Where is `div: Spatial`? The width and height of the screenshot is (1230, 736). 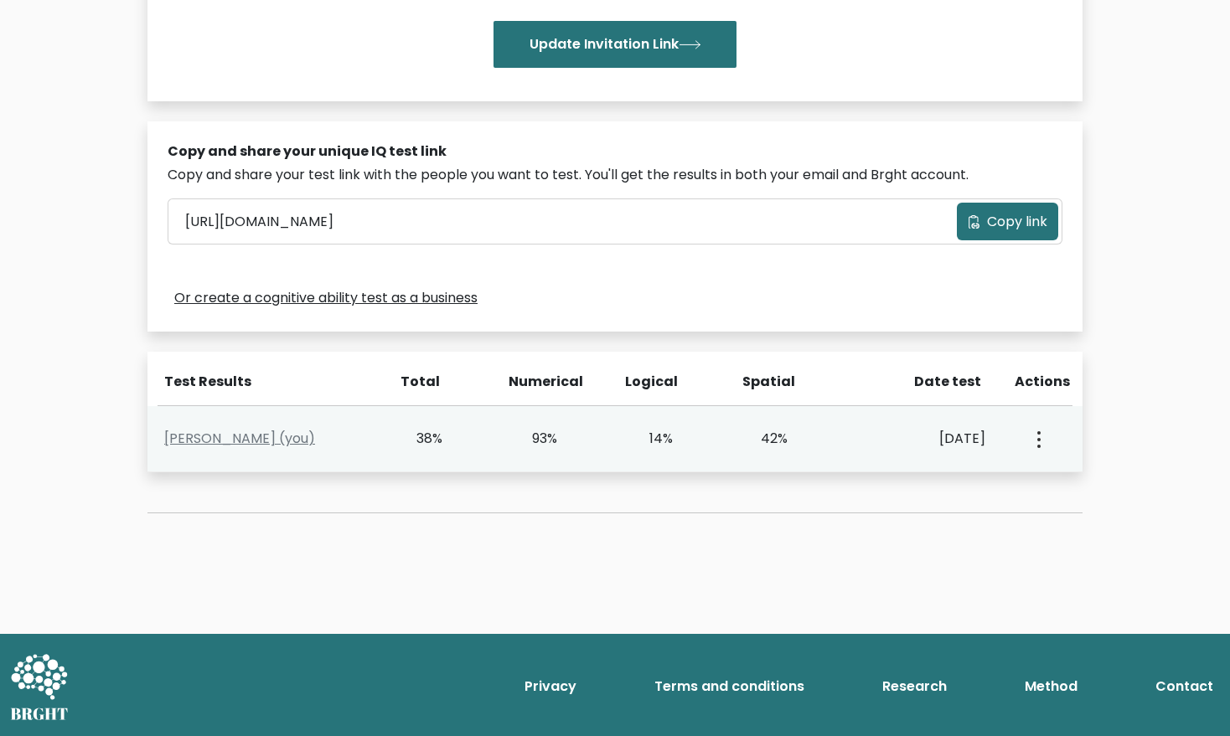 div: Spatial is located at coordinates (767, 382).